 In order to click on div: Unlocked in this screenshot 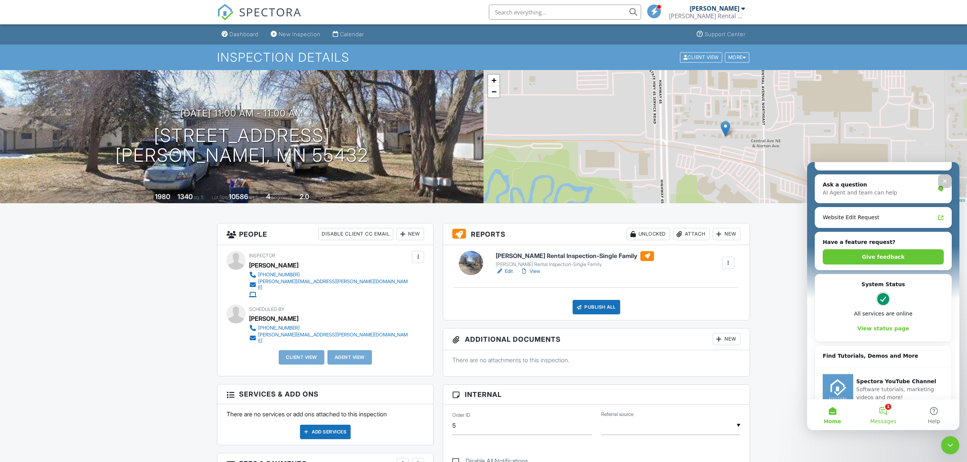, I will do `click(648, 234)`.